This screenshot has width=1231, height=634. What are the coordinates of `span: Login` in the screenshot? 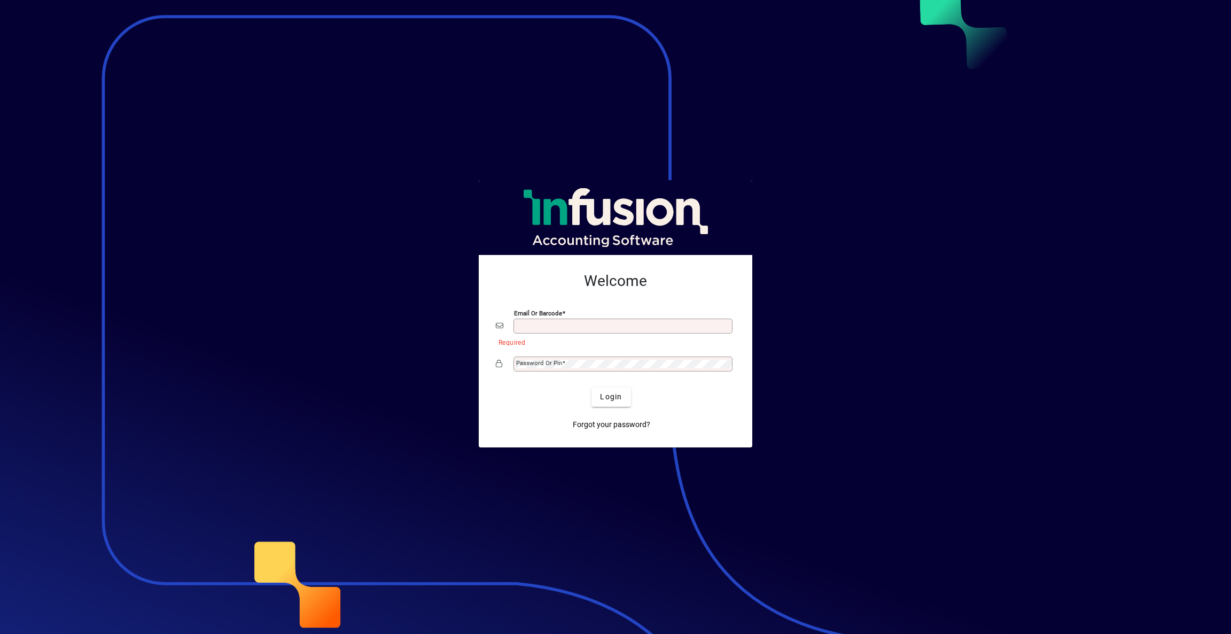 It's located at (611, 397).